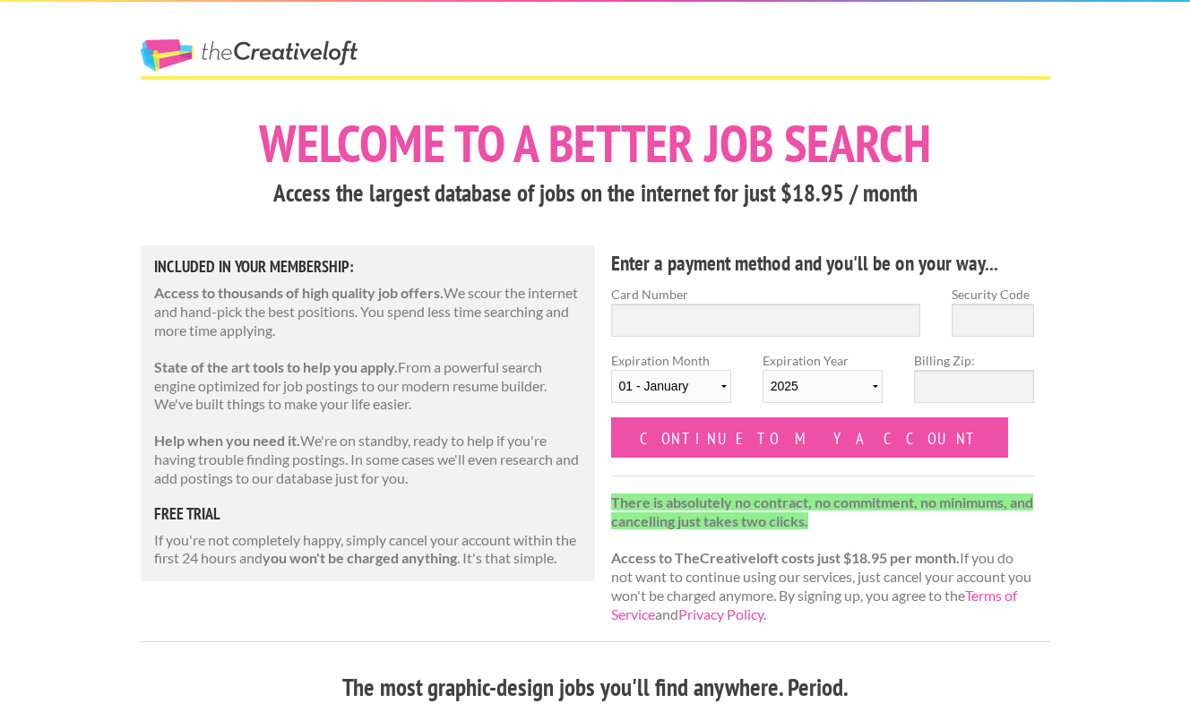 The width and height of the screenshot is (1190, 712). What do you see at coordinates (974, 360) in the screenshot?
I see `label: Billing Zip:` at bounding box center [974, 360].